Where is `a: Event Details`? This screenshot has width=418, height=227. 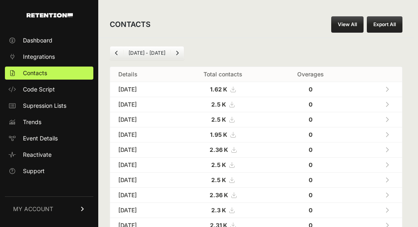
a: Event Details is located at coordinates (49, 139).